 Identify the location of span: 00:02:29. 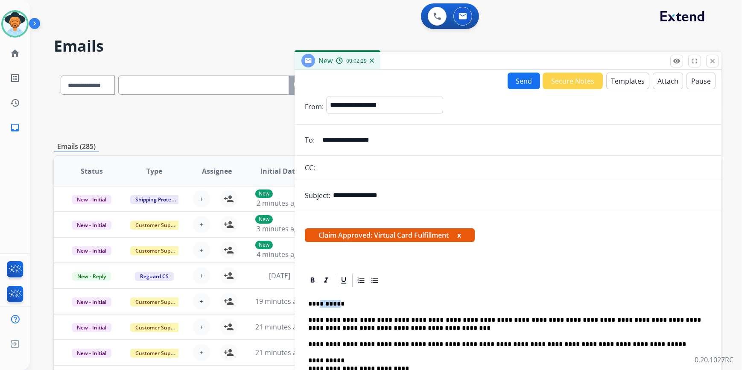
(357, 61).